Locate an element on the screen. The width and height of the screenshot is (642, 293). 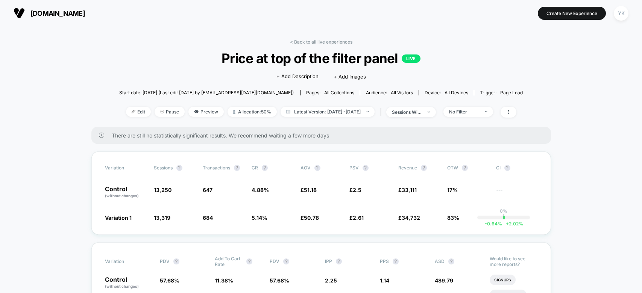
p: Would like to see more reports? is located at coordinates (513, 262).